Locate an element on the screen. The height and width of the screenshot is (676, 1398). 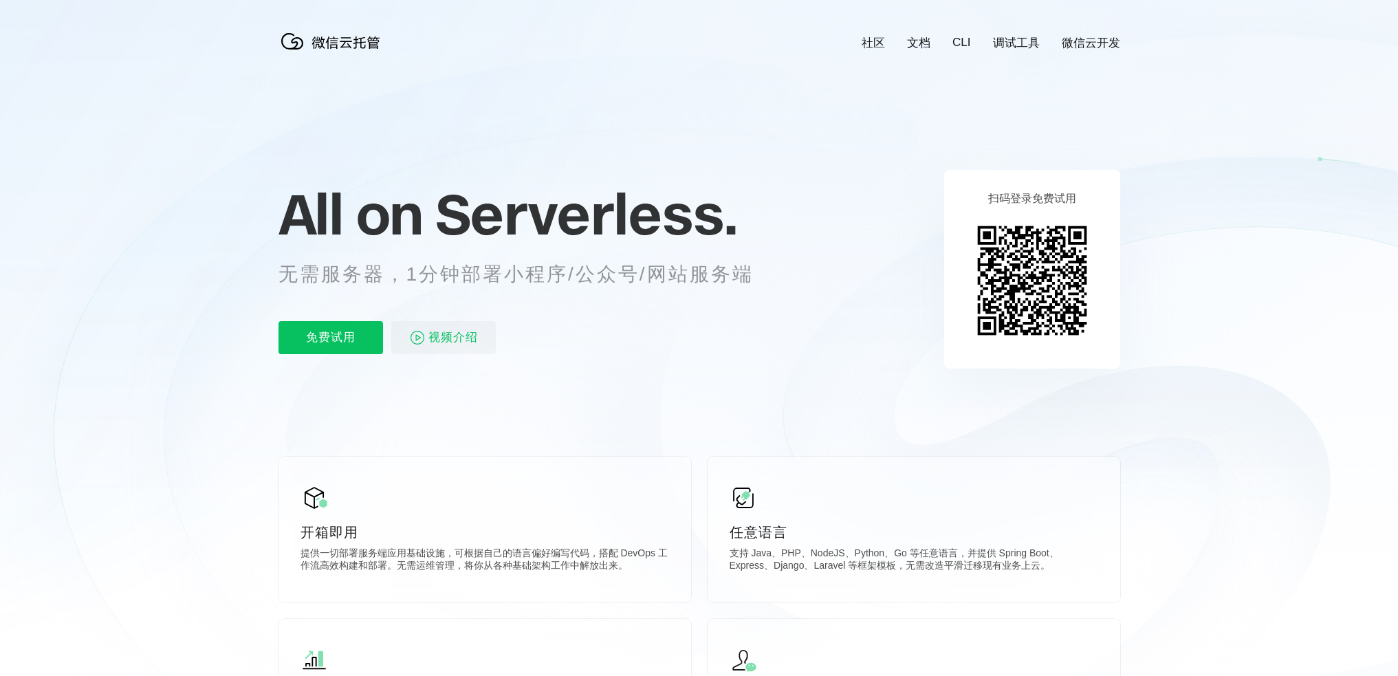
p: 提供一切部署服务端应用基础设施，可根据自己的语言偏好编写代码，搭配 DevOps 工作流高效构建和部署。无需运维管理，将你从各种基础架构工作中解放出来。 is located at coordinates (485, 561).